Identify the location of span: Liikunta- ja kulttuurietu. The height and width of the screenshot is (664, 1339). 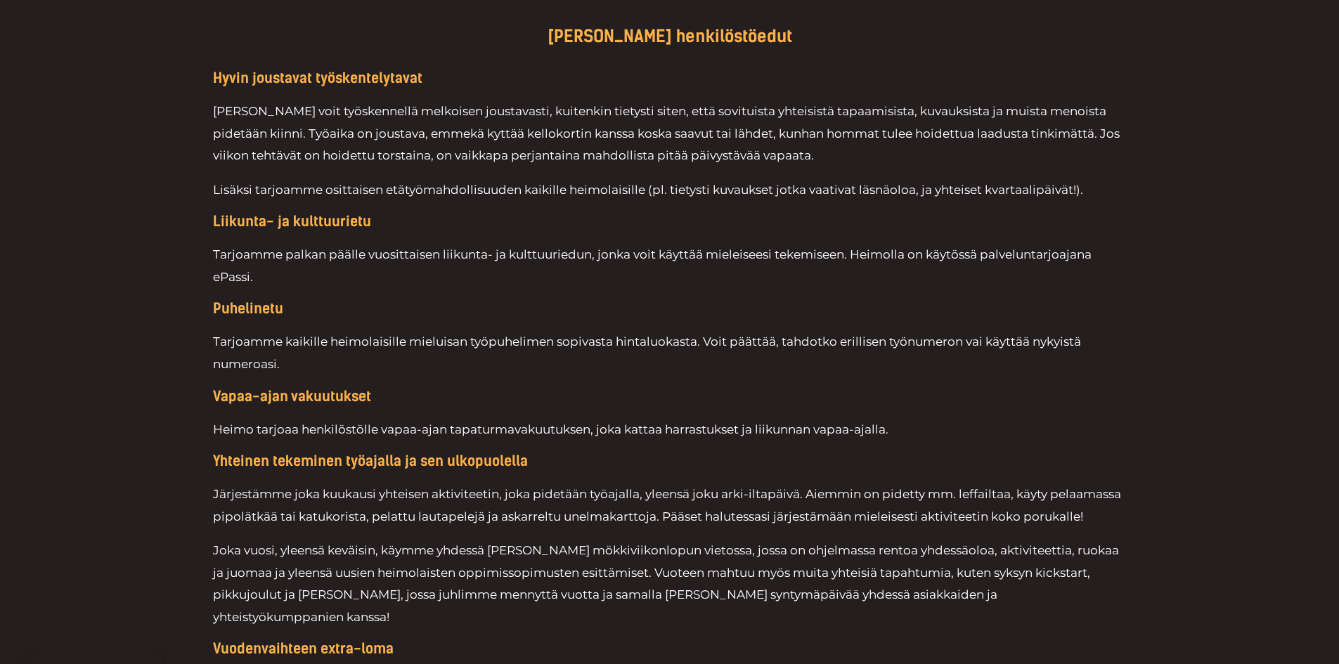
(292, 221).